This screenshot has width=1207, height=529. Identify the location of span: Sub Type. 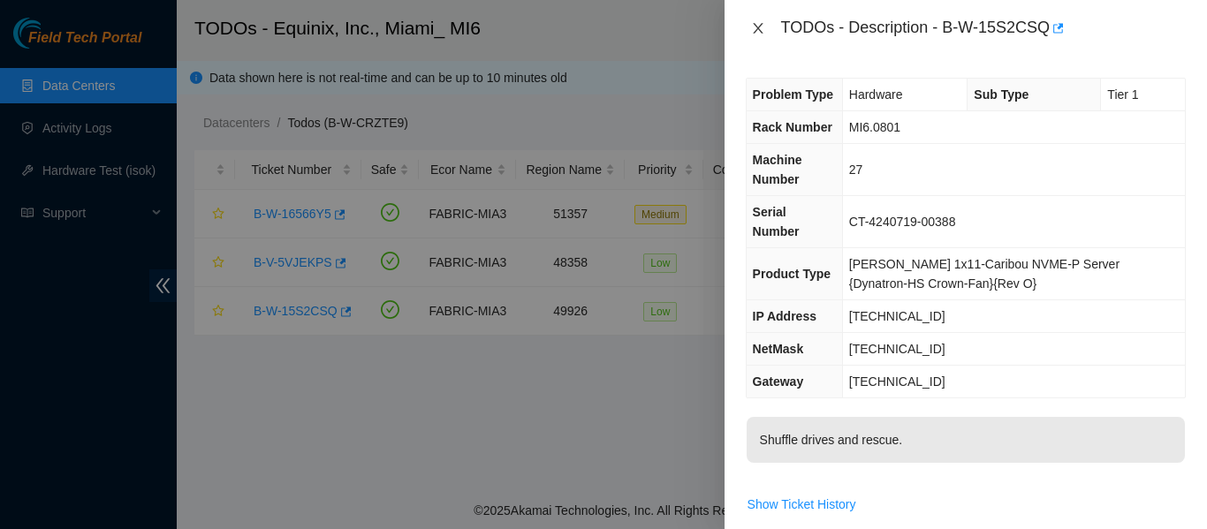
(1001, 95).